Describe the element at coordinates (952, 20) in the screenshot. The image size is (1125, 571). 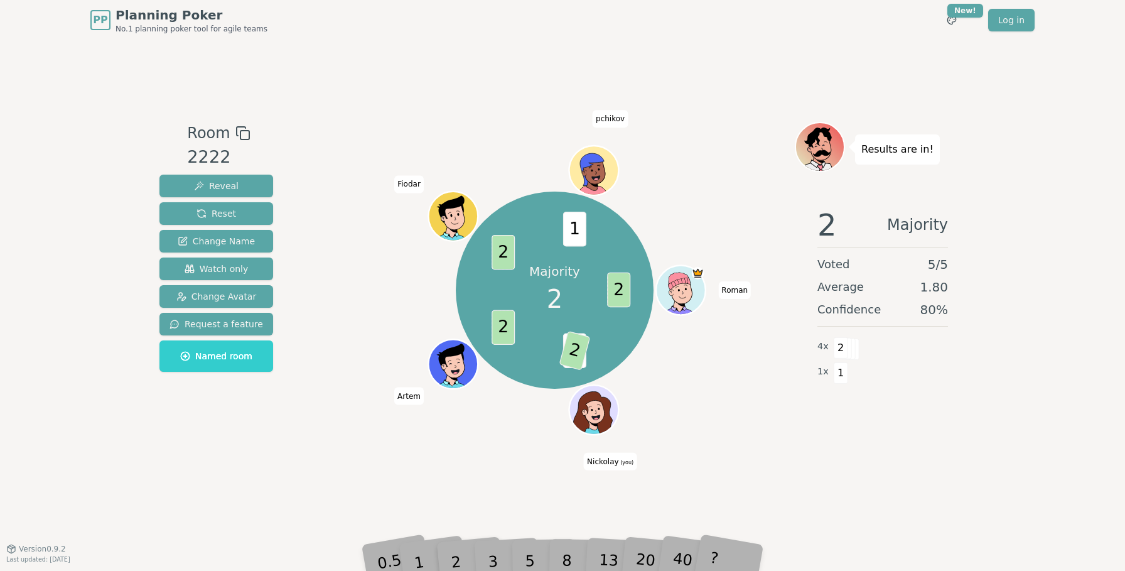
I see `button: New!` at that location.